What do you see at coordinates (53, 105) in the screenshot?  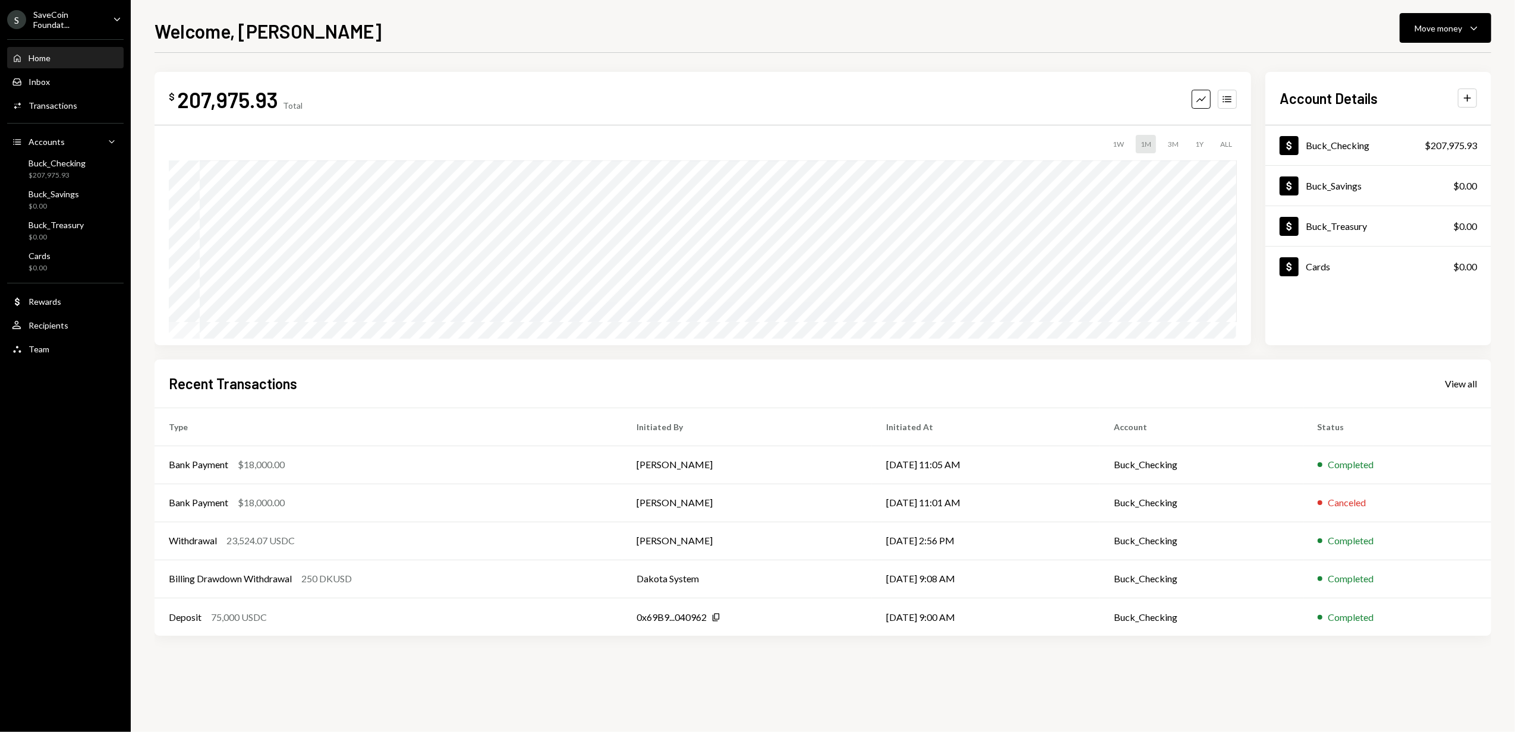 I see `div: Transactions` at bounding box center [53, 105].